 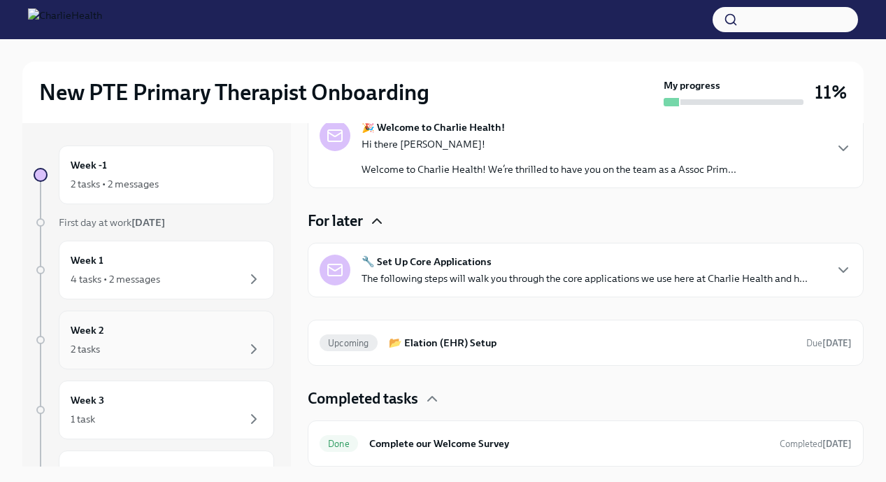 What do you see at coordinates (87, 400) in the screenshot?
I see `h6: Week 3` at bounding box center [87, 400].